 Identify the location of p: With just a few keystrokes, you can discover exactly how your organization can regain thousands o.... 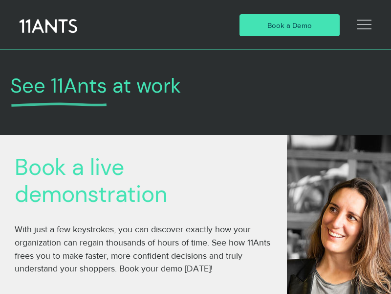
(143, 248).